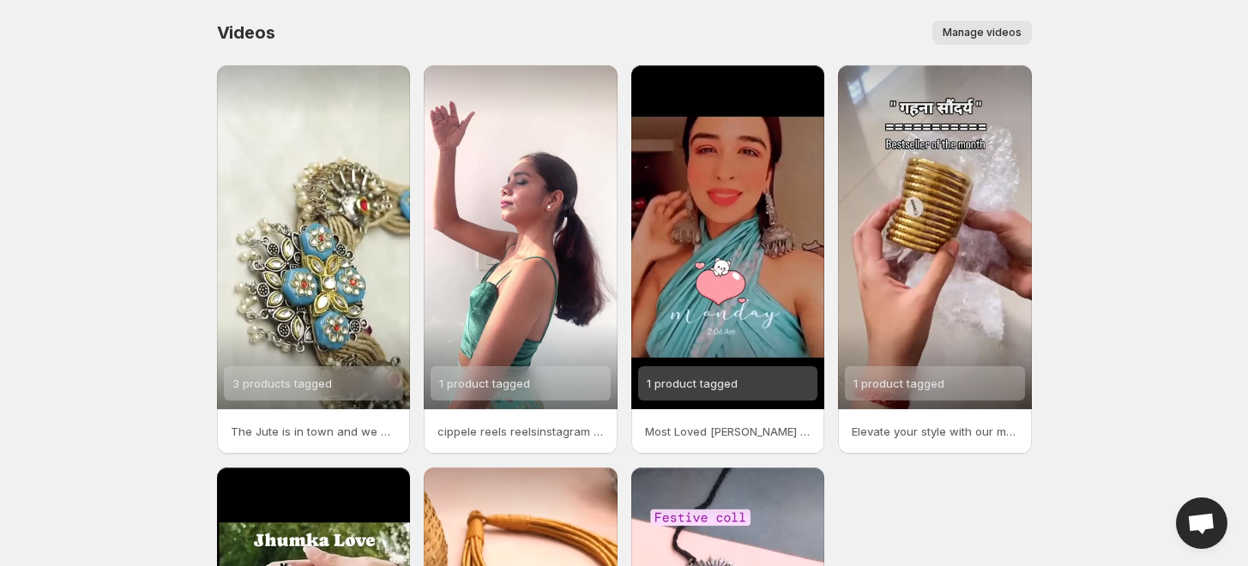 Image resolution: width=1248 pixels, height=566 pixels. I want to click on p: Elevate your style with our mesmerizing helical bangle Experience the perfect blend of elegance a..., so click(935, 431).